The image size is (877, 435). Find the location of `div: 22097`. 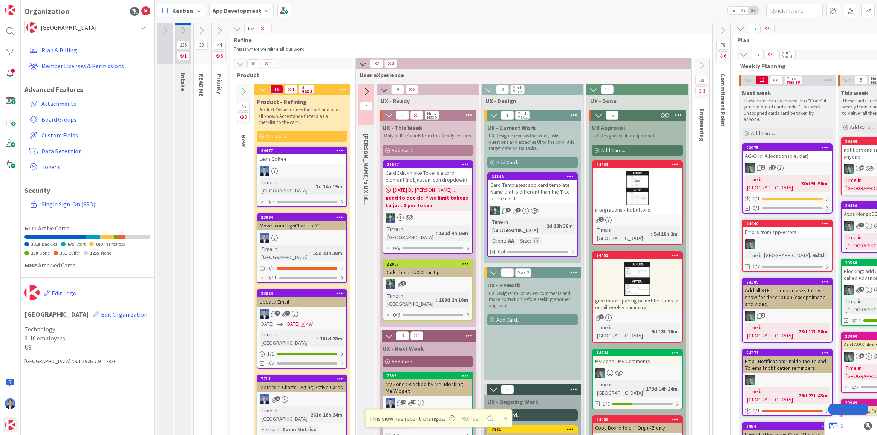

div: 22097 is located at coordinates (428, 264).